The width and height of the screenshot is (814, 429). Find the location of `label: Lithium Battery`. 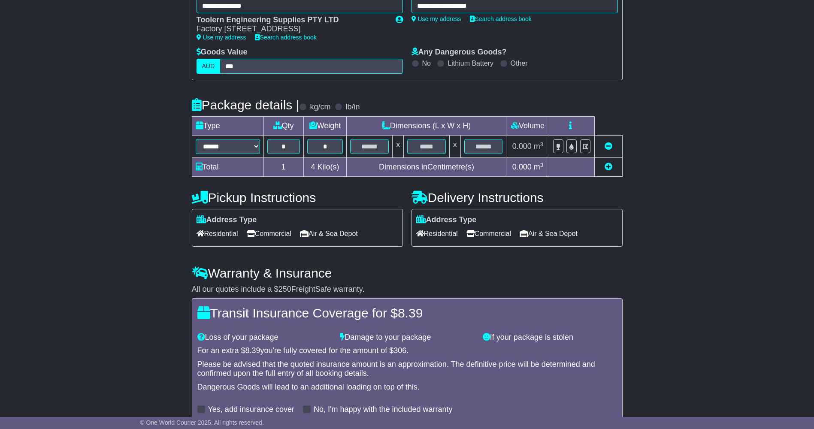

label: Lithium Battery is located at coordinates (470, 63).